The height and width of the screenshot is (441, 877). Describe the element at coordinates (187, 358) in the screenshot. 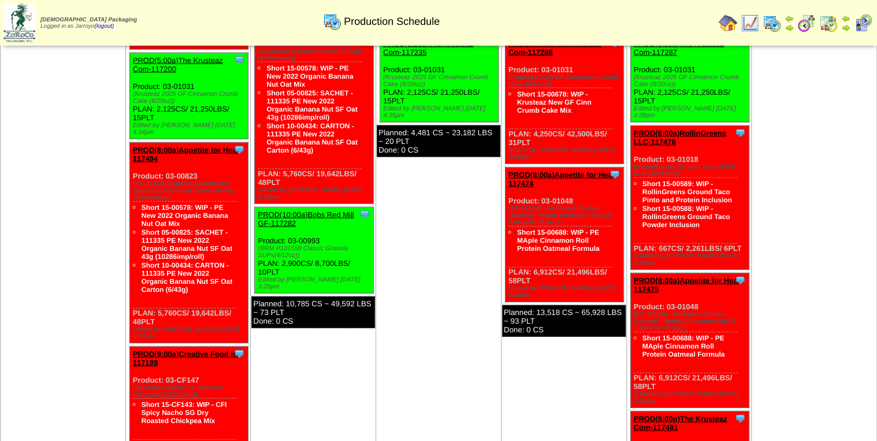

I see `a: PROD(9:00a)Creative Food In-117199` at that location.